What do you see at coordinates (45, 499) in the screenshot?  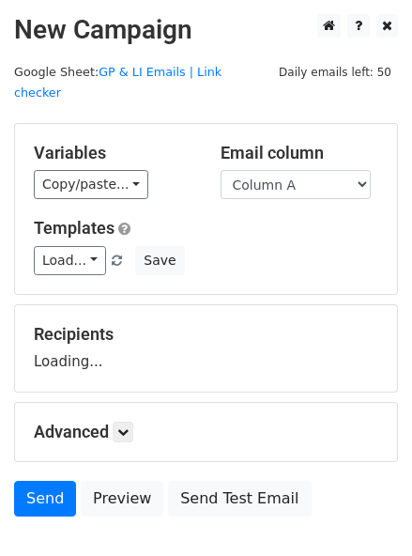 I see `a: Send` at bounding box center [45, 499].